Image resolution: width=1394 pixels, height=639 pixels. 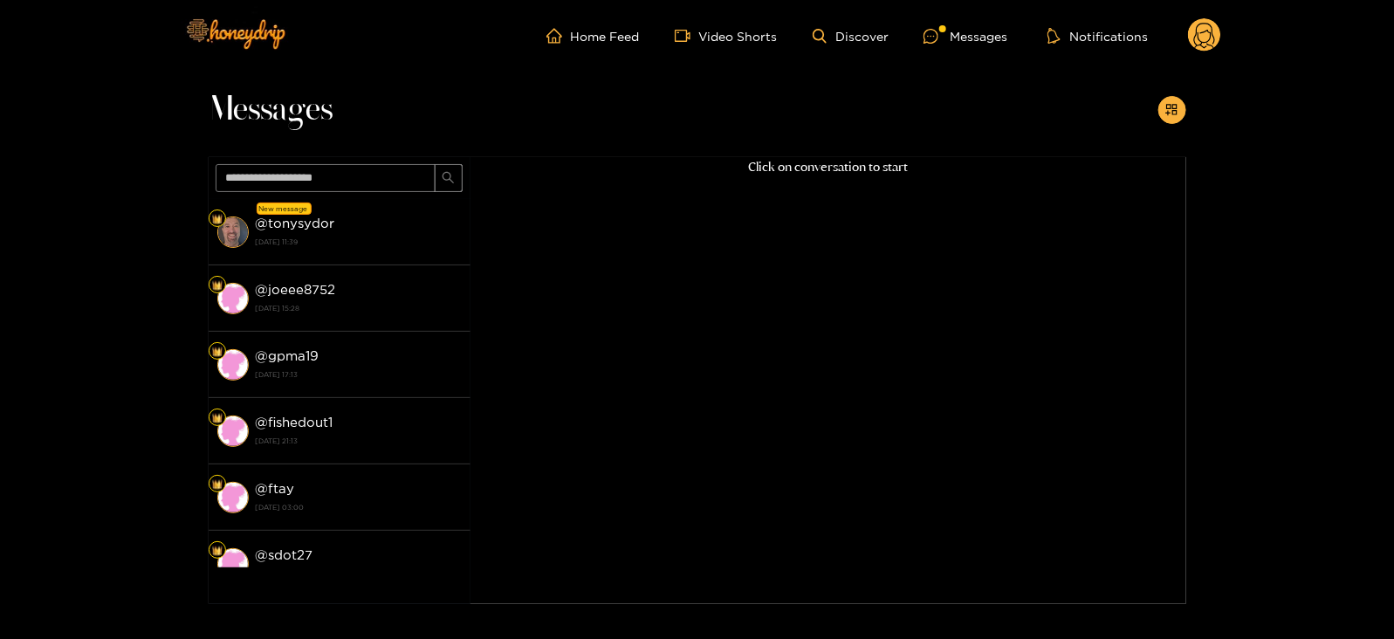 What do you see at coordinates (687, 36) in the screenshot?
I see `span: video-camera` at bounding box center [687, 36].